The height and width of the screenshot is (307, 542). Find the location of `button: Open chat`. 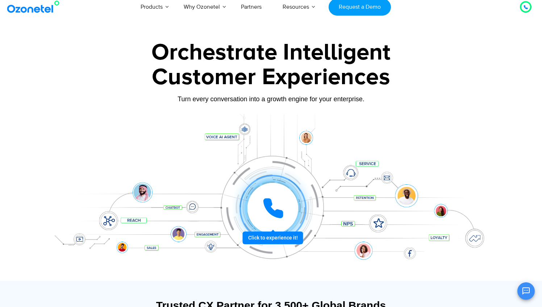

button: Open chat is located at coordinates (526, 291).